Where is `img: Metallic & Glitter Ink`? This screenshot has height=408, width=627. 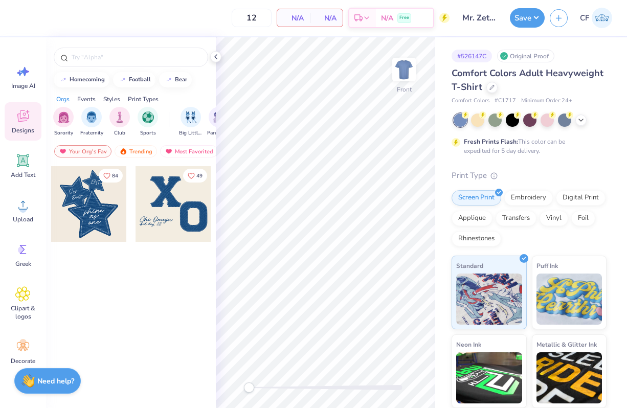 img: Metallic & Glitter Ink is located at coordinates (569, 378).